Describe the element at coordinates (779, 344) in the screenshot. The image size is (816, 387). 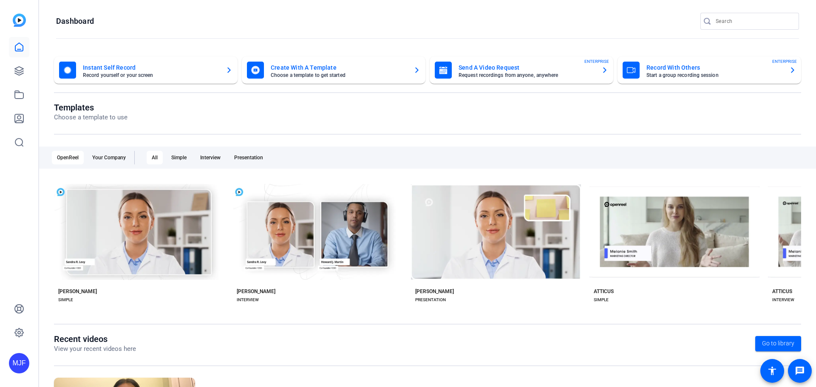
I see `span: Go to library` at that location.